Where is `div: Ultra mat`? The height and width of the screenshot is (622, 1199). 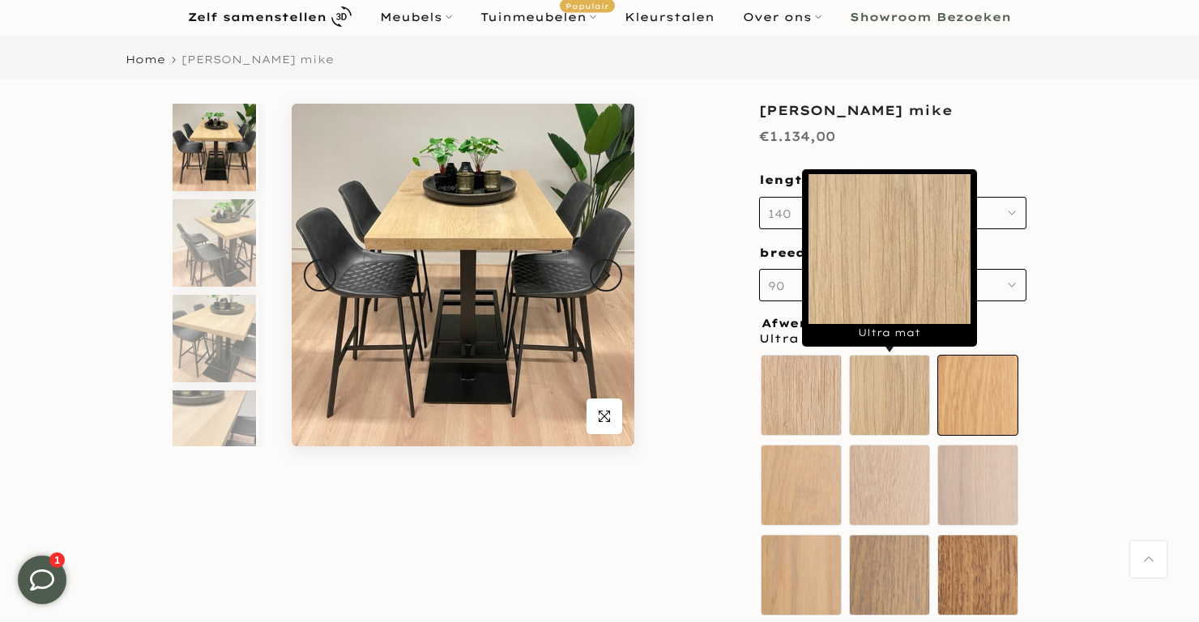 div: Ultra mat is located at coordinates (889, 258).